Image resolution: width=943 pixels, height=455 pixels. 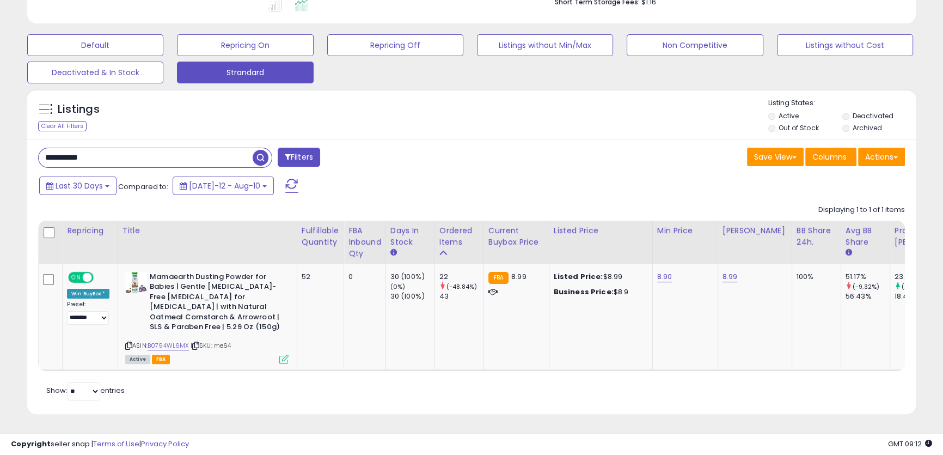 I want to click on button: Save View, so click(x=775, y=157).